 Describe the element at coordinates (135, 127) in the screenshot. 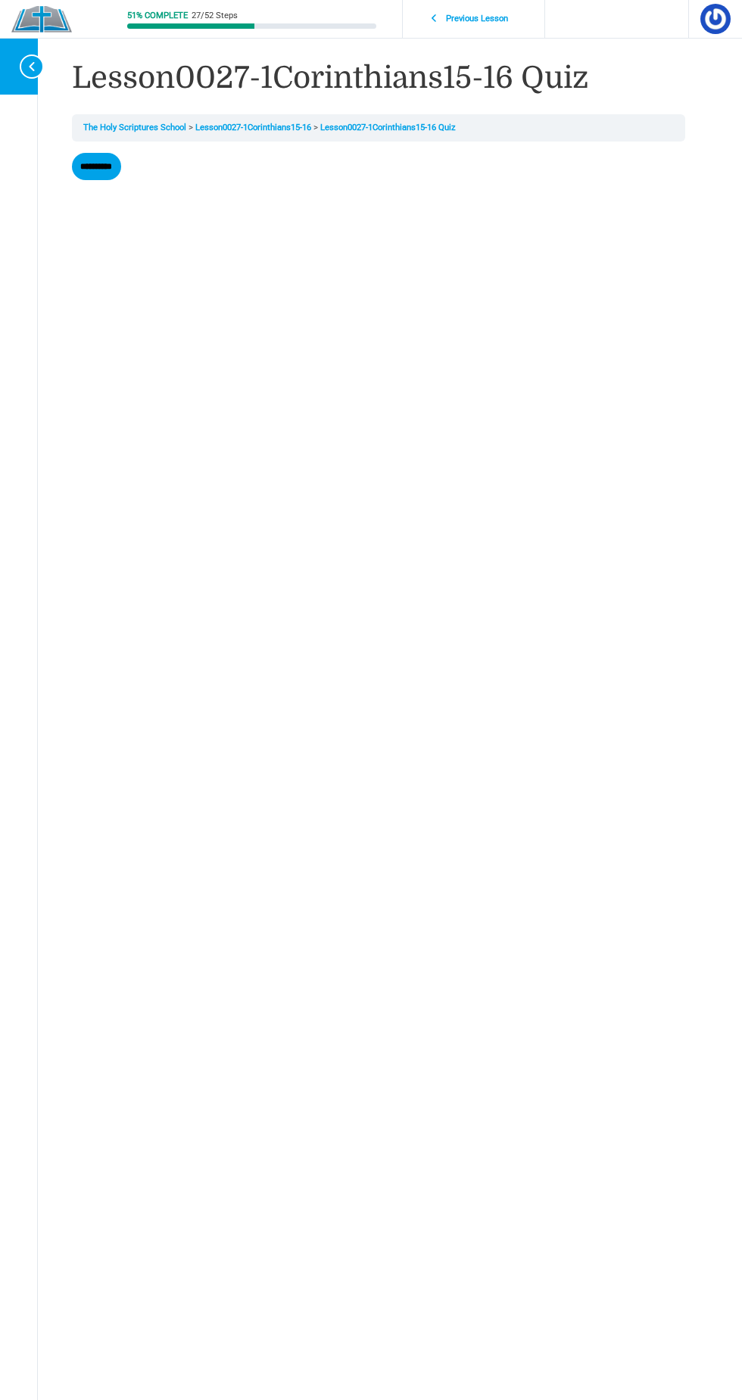

I see `a: The Holy Scriptures School` at that location.